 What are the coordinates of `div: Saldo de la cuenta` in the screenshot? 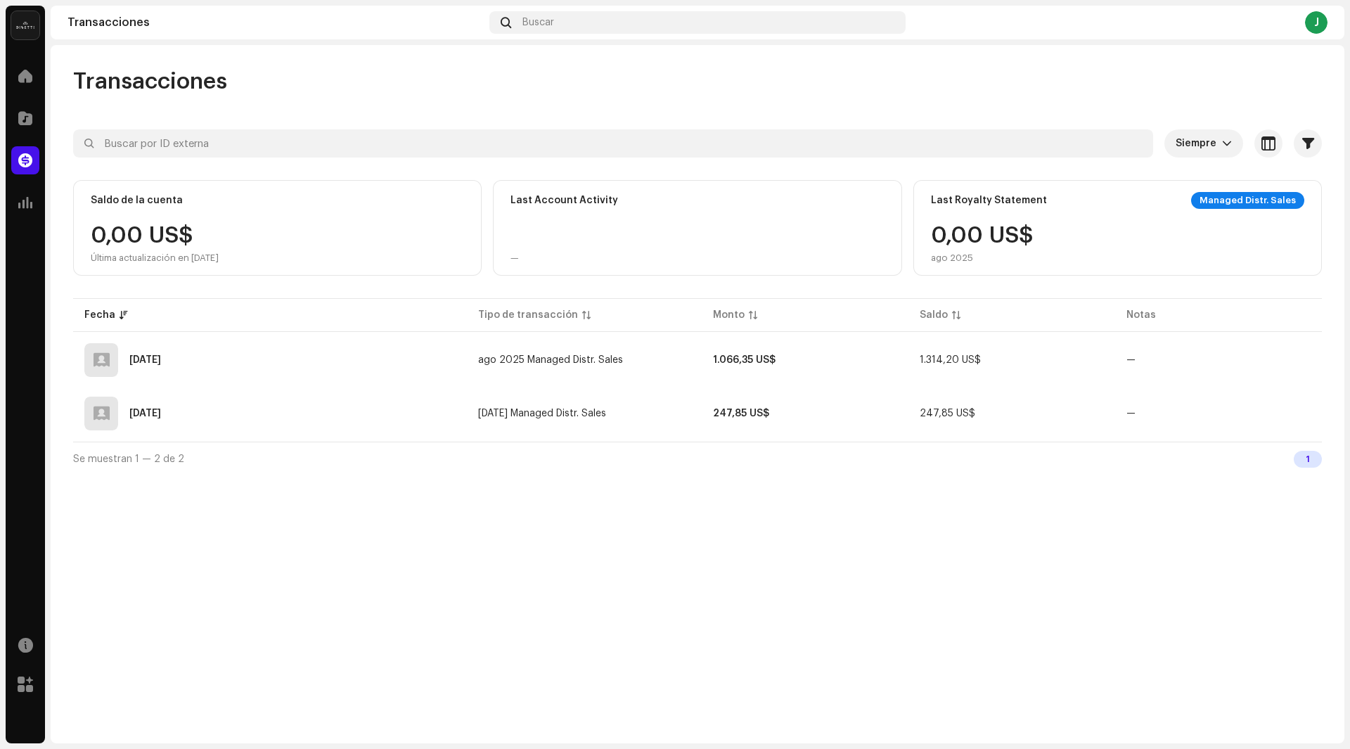 It's located at (136, 200).